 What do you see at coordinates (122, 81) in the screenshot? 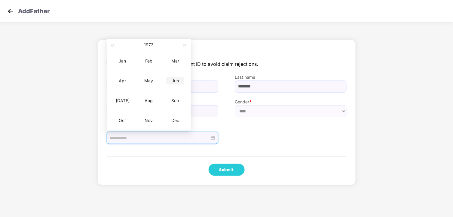
I see `div: Apr` at bounding box center [122, 81].